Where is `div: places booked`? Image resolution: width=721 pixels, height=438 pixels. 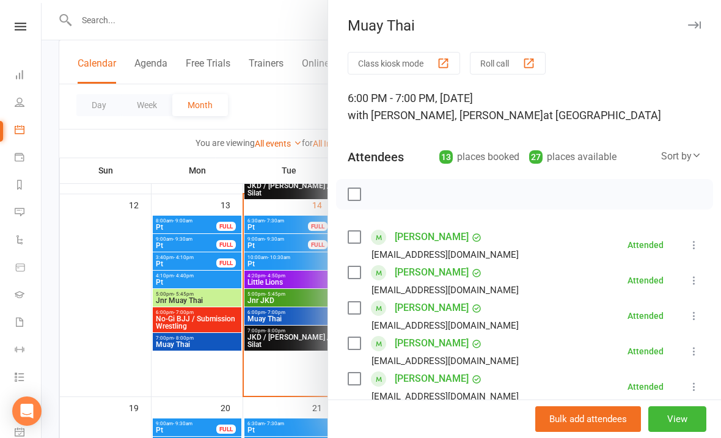
div: places booked is located at coordinates (479, 157).